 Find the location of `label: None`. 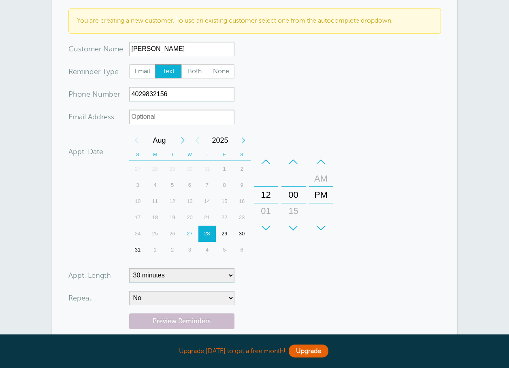

label: None is located at coordinates (221, 72).